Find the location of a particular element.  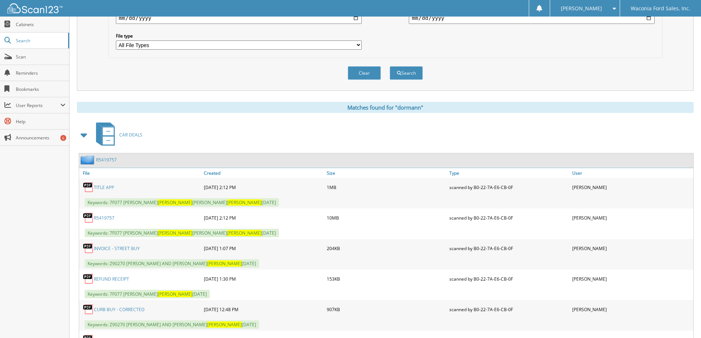

a: TITLE APP is located at coordinates (104, 187).